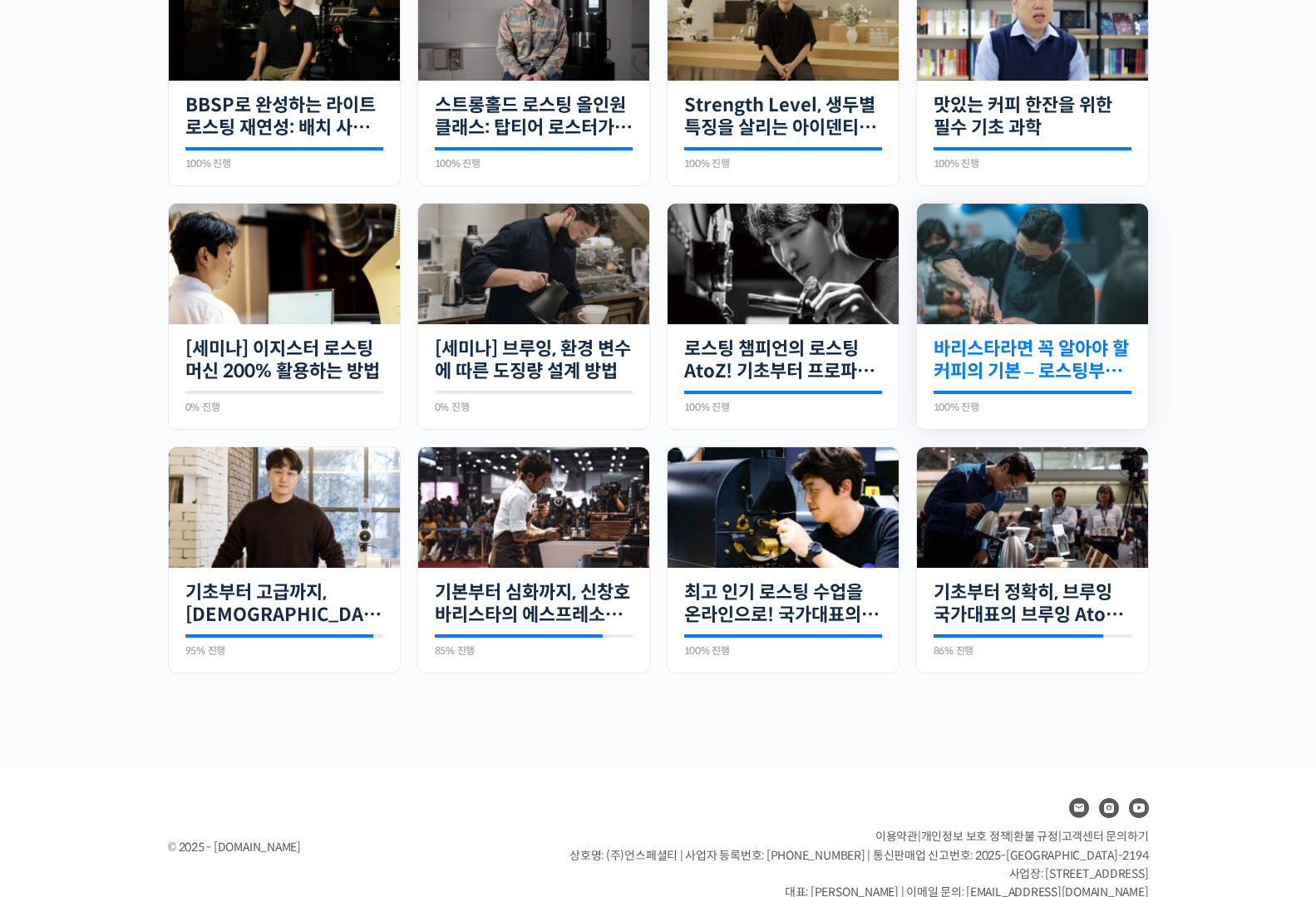 The width and height of the screenshot is (1316, 897). I want to click on a: 맛있는 커피 한잔을 위한 필수 기초 과학, so click(1032, 117).